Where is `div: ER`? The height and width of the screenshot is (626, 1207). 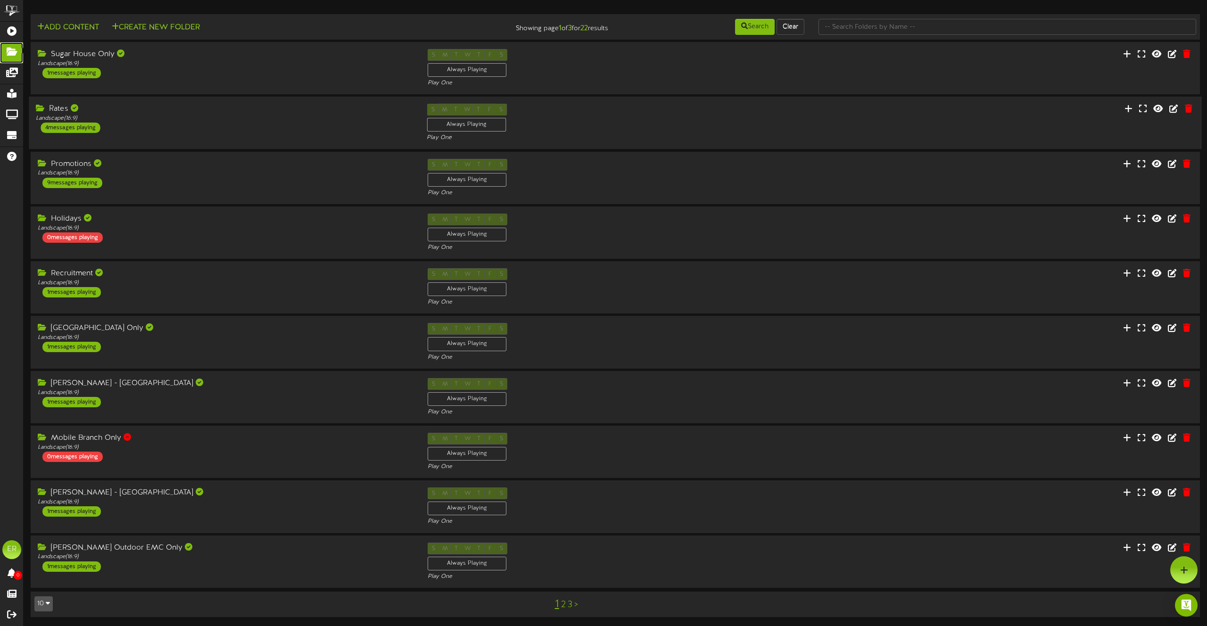
div: ER is located at coordinates (12, 550).